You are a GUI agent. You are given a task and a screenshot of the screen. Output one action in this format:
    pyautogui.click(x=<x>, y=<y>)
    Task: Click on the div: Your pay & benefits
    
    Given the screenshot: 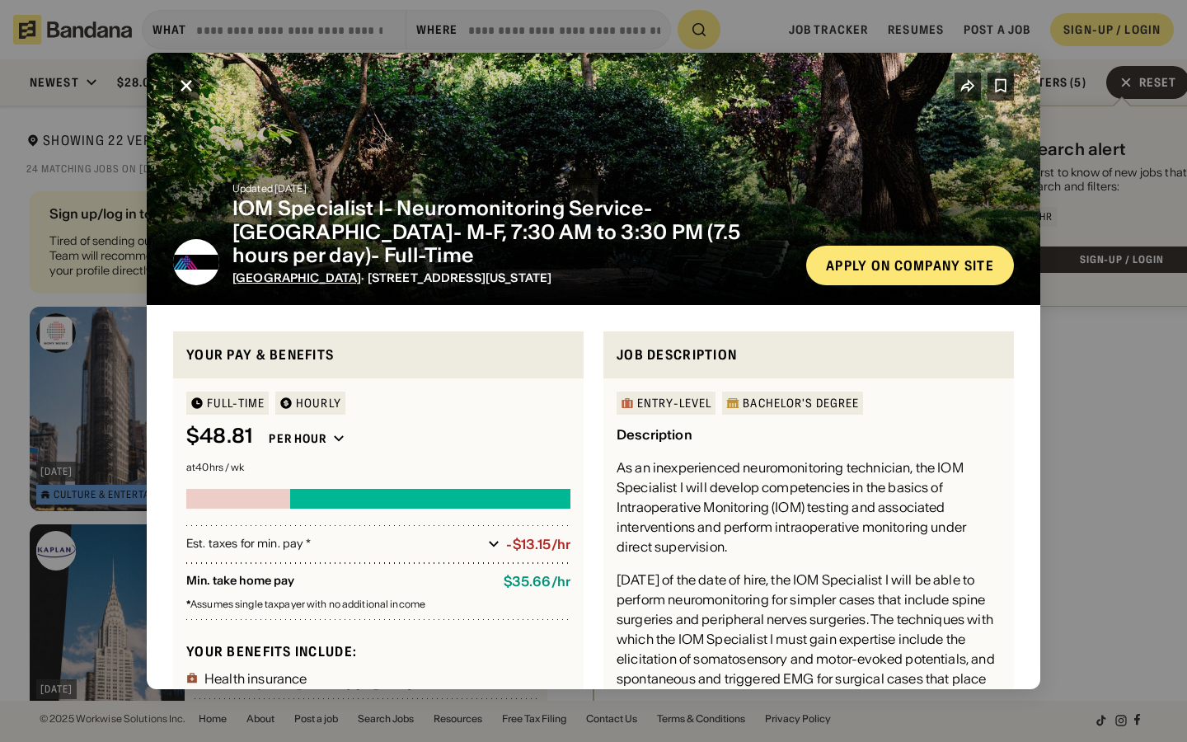 What is the action you would take?
    pyautogui.click(x=378, y=354)
    